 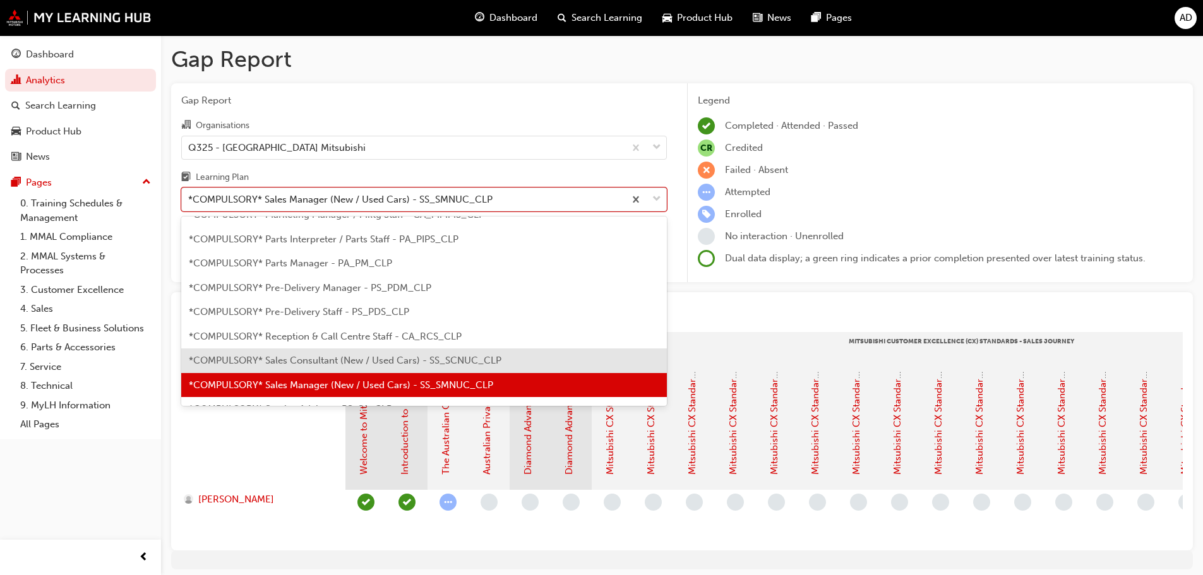 I want to click on a: 5. Fleet & Business Solutions, so click(x=85, y=328).